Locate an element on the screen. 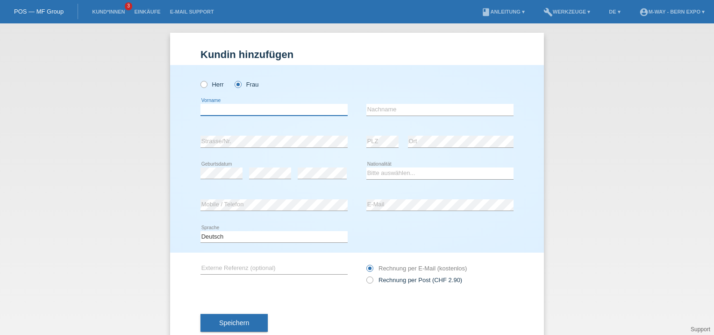 The width and height of the screenshot is (714, 335). i: account_circle is located at coordinates (644, 12).